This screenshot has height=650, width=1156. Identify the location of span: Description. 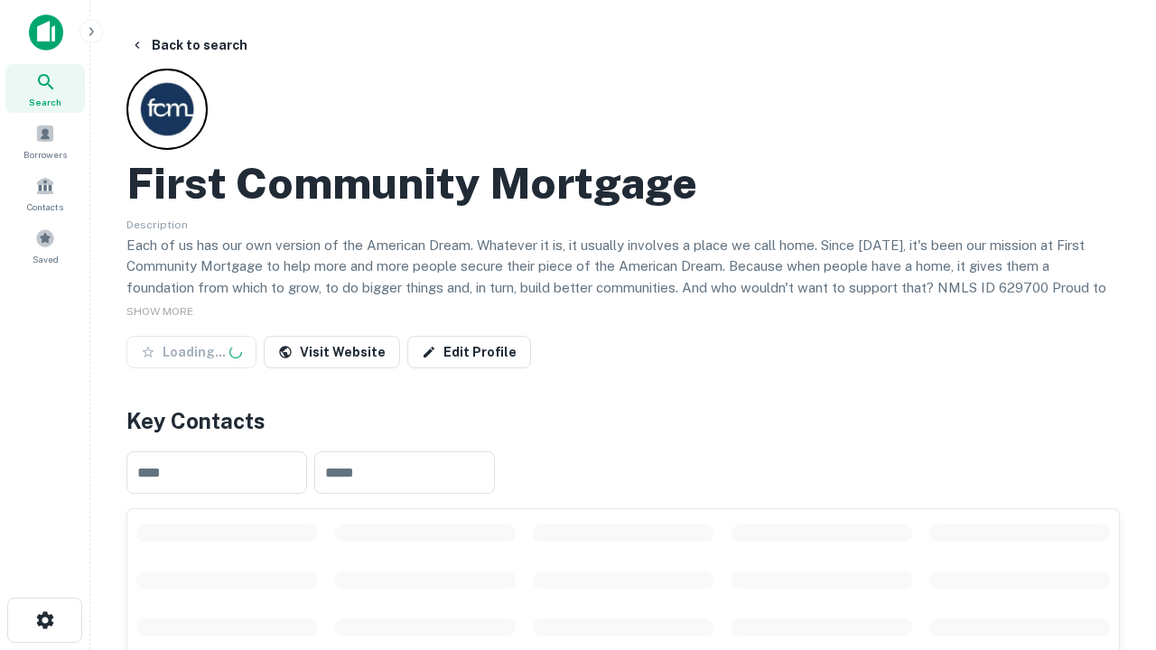
(157, 225).